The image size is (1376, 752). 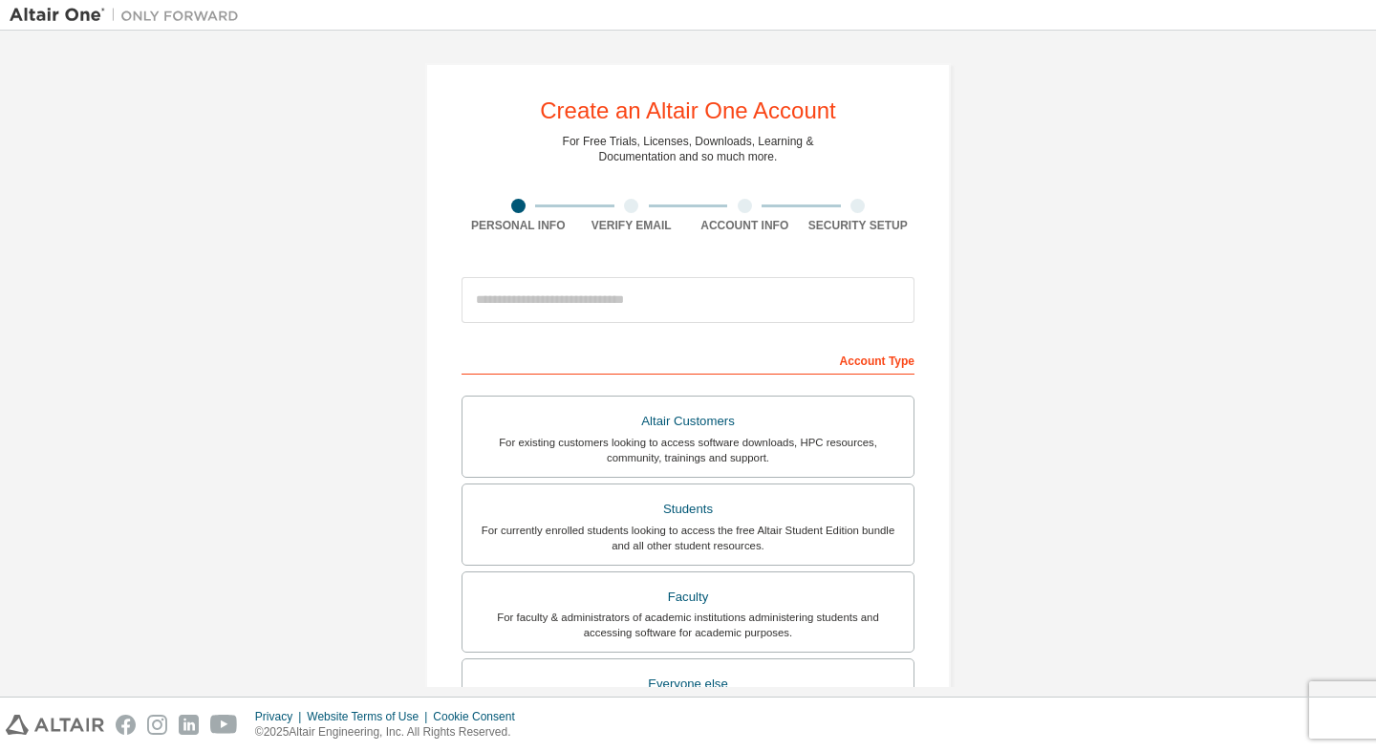 I want to click on div: Account Info, so click(x=744, y=225).